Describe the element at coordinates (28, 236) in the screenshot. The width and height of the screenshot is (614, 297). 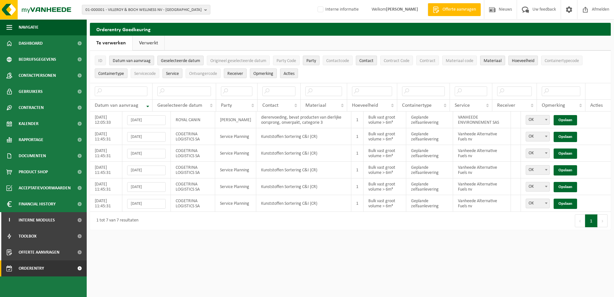
I see `span: Toolbox` at that location.